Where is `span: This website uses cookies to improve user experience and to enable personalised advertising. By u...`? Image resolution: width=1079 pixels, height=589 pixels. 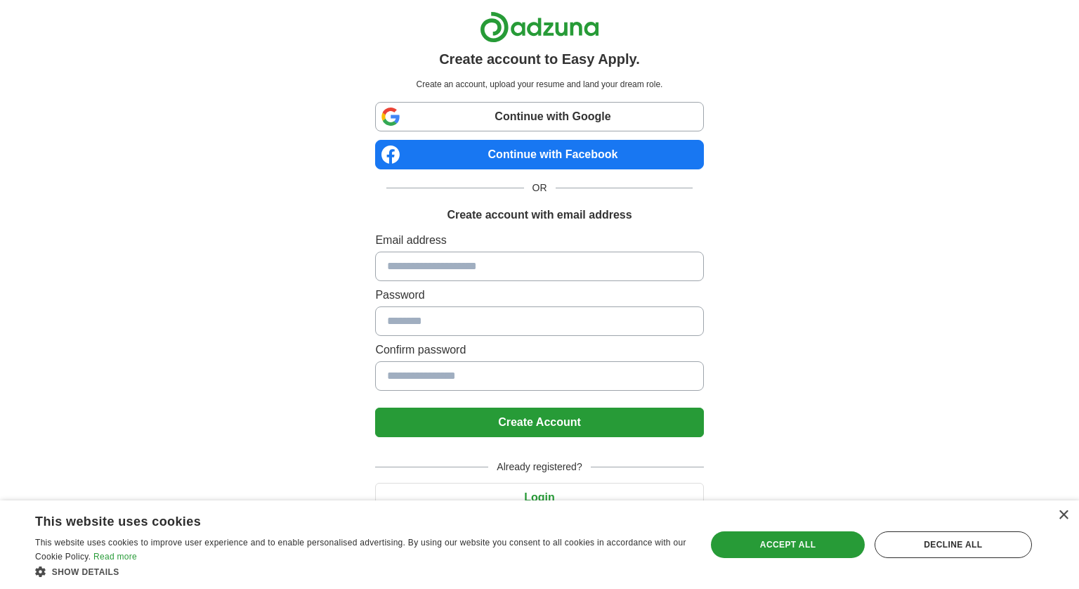
span: This website uses cookies to improve user experience and to enable personalised advertising. By u... is located at coordinates (361, 550).